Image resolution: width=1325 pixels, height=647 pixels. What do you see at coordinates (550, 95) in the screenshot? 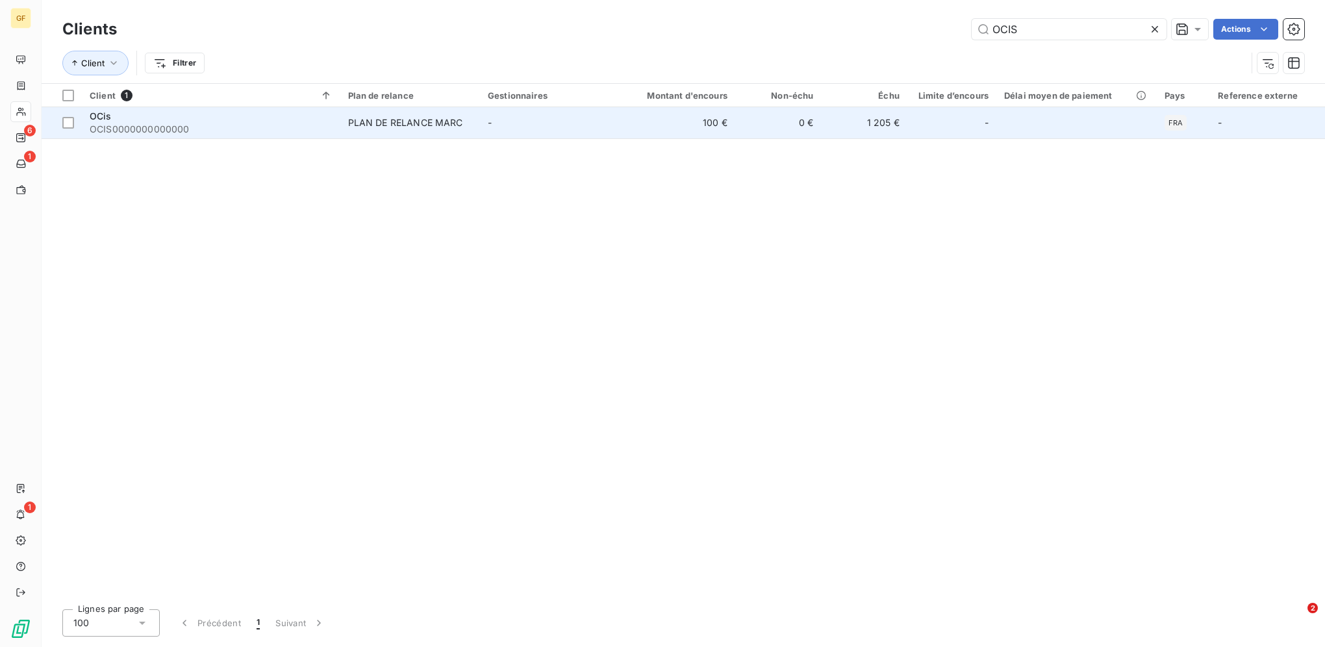
I see `div: Gestionnaires` at bounding box center [550, 95].